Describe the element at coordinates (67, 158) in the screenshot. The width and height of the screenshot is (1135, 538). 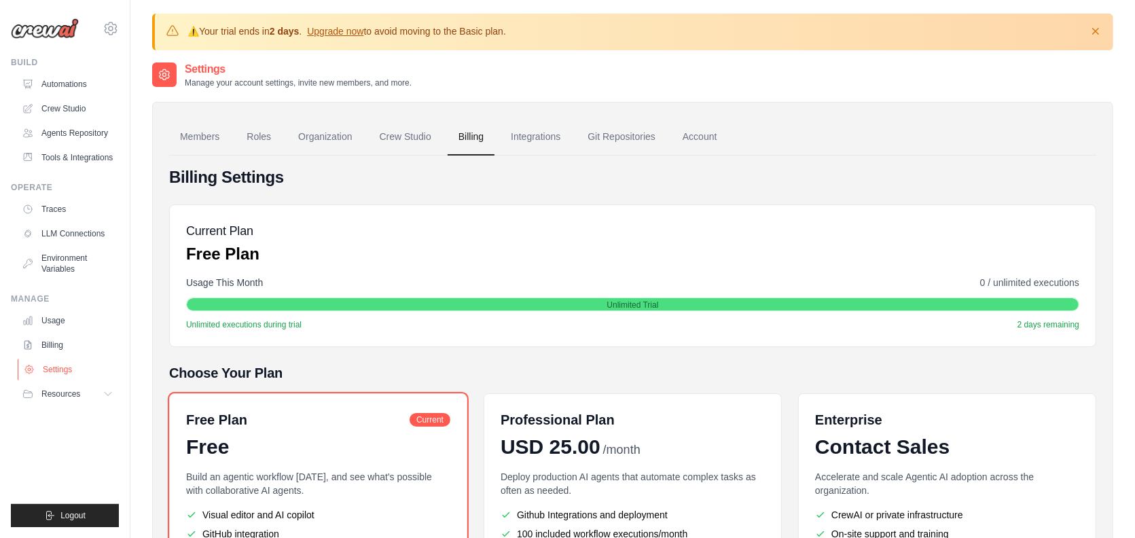
I see `a: Tools & Integrations` at that location.